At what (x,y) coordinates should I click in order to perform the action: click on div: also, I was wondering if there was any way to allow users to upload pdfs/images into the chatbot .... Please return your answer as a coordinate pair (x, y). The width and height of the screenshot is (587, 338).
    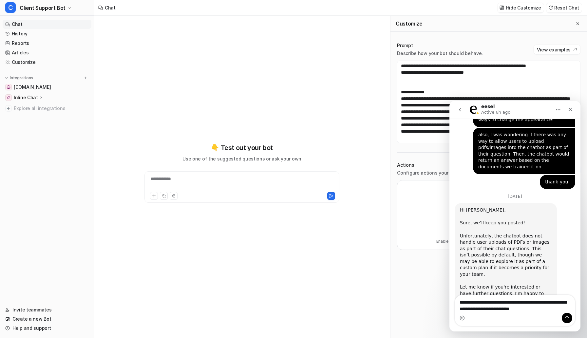
    Looking at the image, I should click on (75, 50).